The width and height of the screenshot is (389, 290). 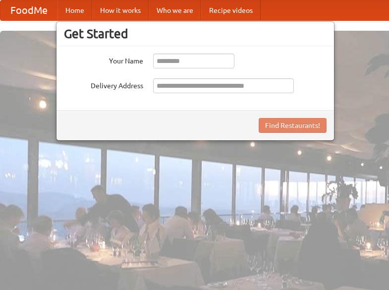 What do you see at coordinates (175, 10) in the screenshot?
I see `a: Who we are` at bounding box center [175, 10].